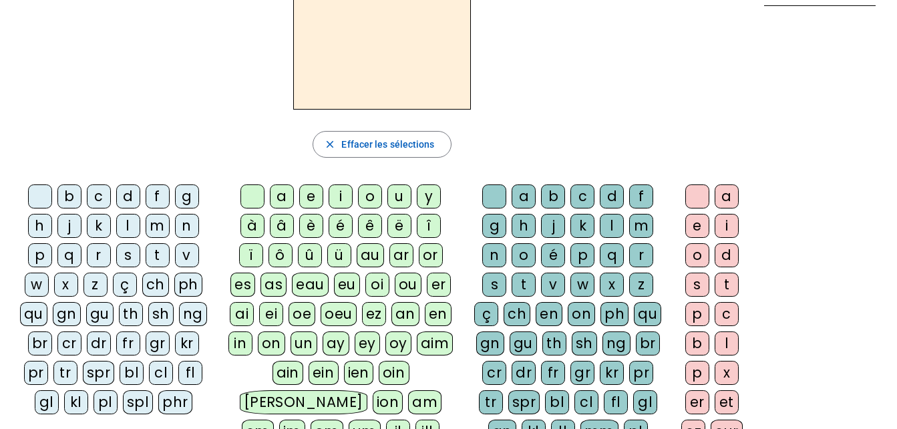  I want to click on div: fr, so click(553, 372).